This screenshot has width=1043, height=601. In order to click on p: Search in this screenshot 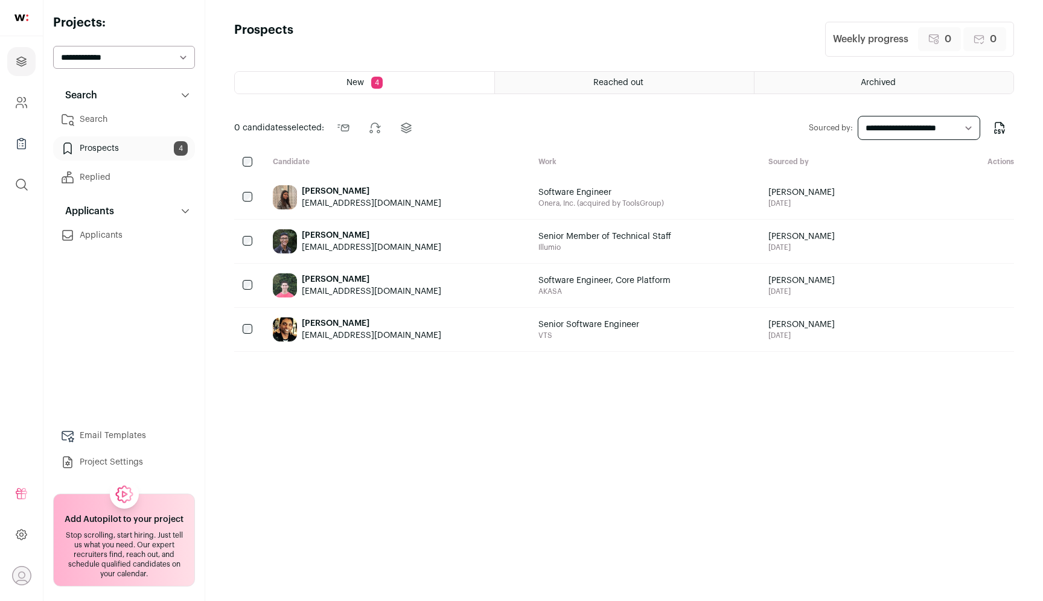, I will do `click(77, 95)`.